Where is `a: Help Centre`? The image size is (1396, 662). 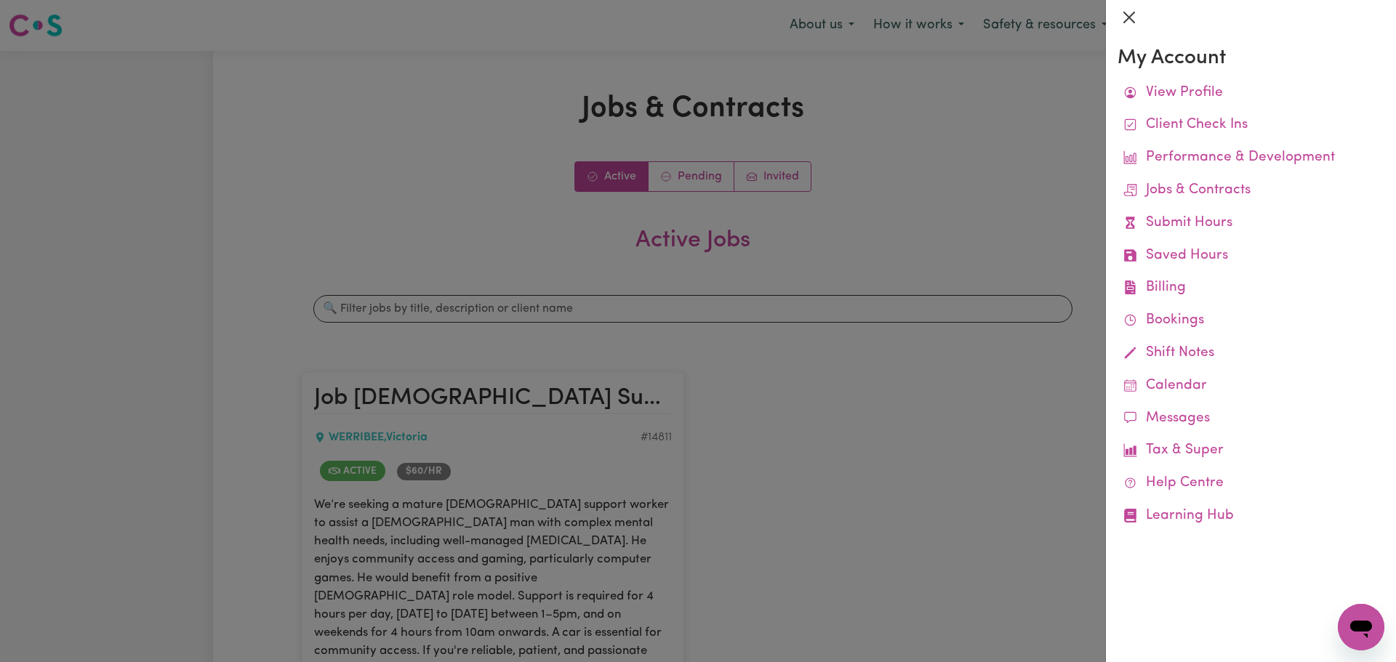
a: Help Centre is located at coordinates (1250, 483).